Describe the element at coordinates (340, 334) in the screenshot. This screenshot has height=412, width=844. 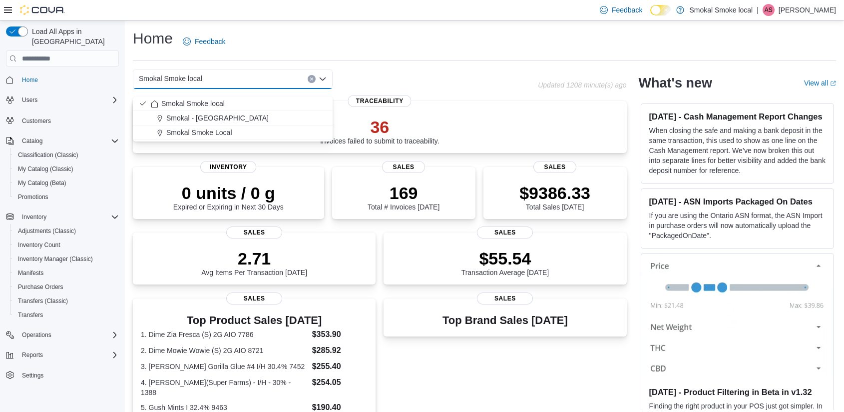
I see `dd: $353.90` at that location.